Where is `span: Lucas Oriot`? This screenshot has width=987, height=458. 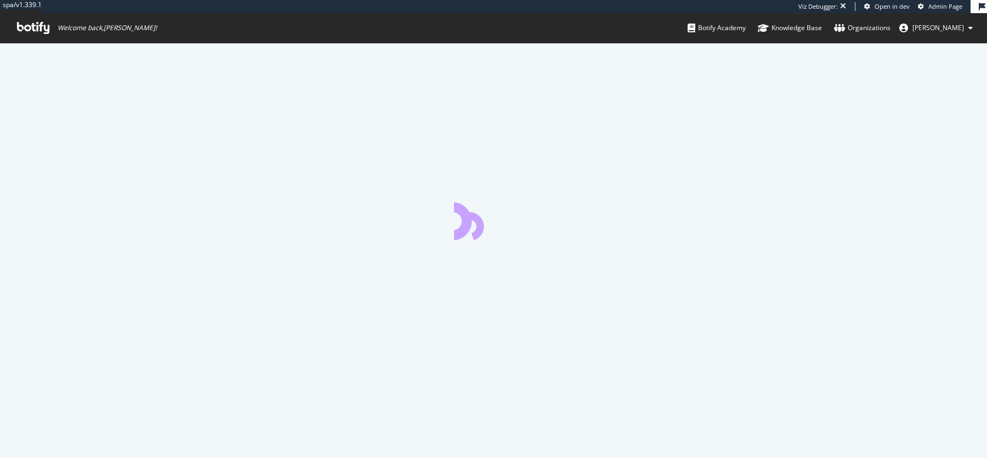 span: Lucas Oriot is located at coordinates (938, 27).